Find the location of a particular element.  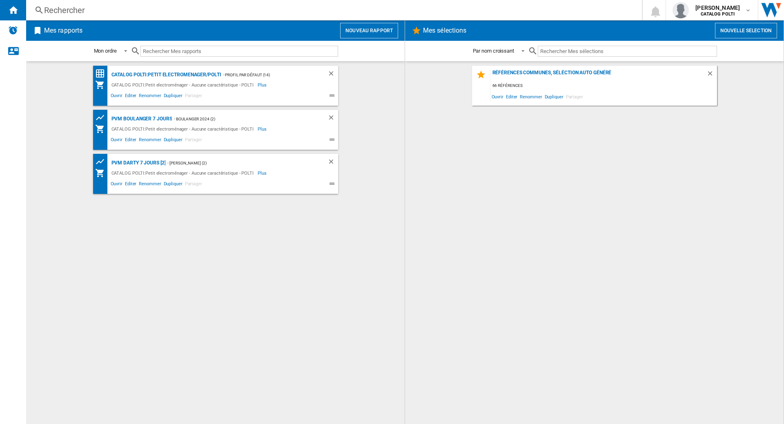

div: CATALOG POLTI:Petit electromenager/POLTI is located at coordinates (165, 75).